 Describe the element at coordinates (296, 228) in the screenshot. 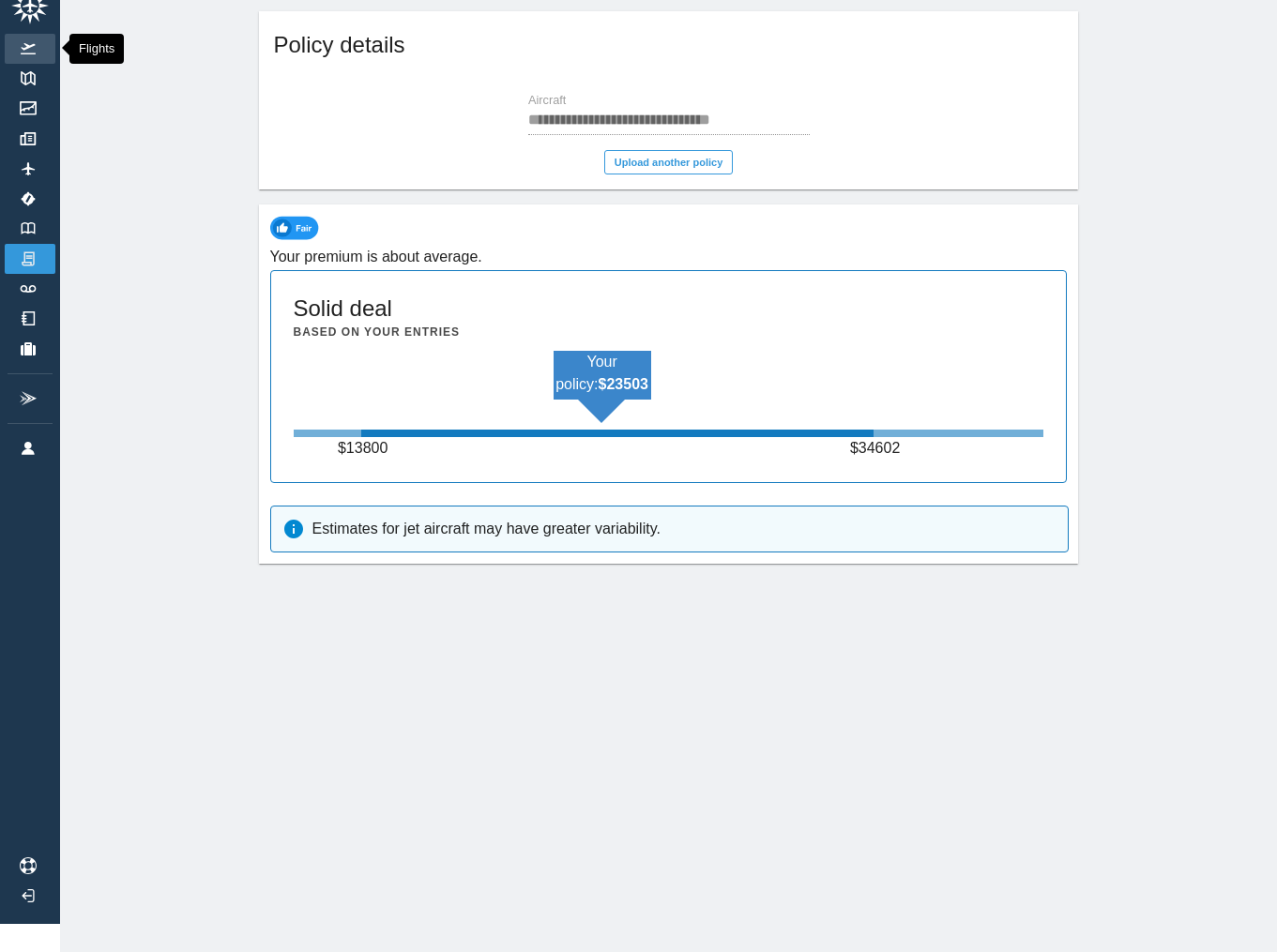

I see `img: fair-policy-chip-16a22df130daad956e14.svg` at that location.